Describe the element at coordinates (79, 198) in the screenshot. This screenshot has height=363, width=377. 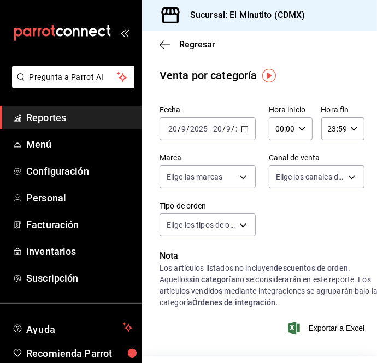
I see `span: Personal` at that location.